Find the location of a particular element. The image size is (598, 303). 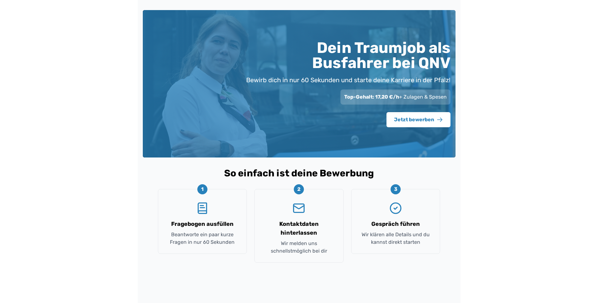

div: 3 is located at coordinates (395, 189).